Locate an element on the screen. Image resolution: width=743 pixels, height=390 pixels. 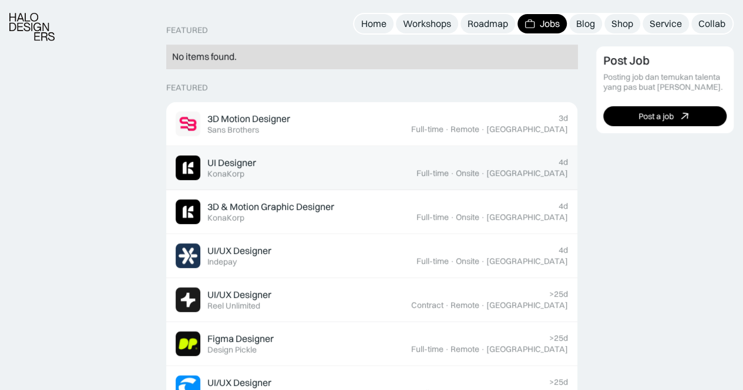
div: Reel Unlimited is located at coordinates (234, 306).